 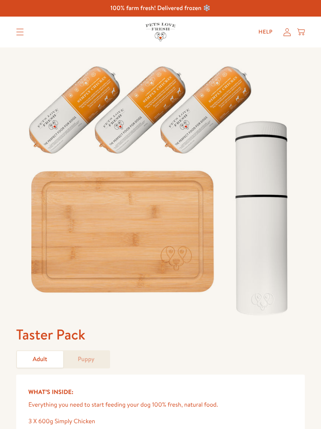 I want to click on a: Help, so click(x=266, y=32).